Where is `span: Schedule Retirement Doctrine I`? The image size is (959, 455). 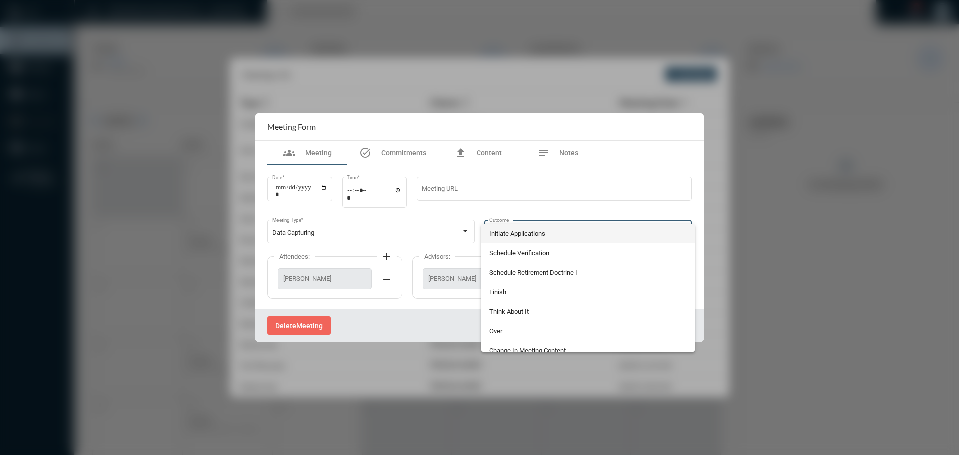 span: Schedule Retirement Doctrine I is located at coordinates (588, 272).